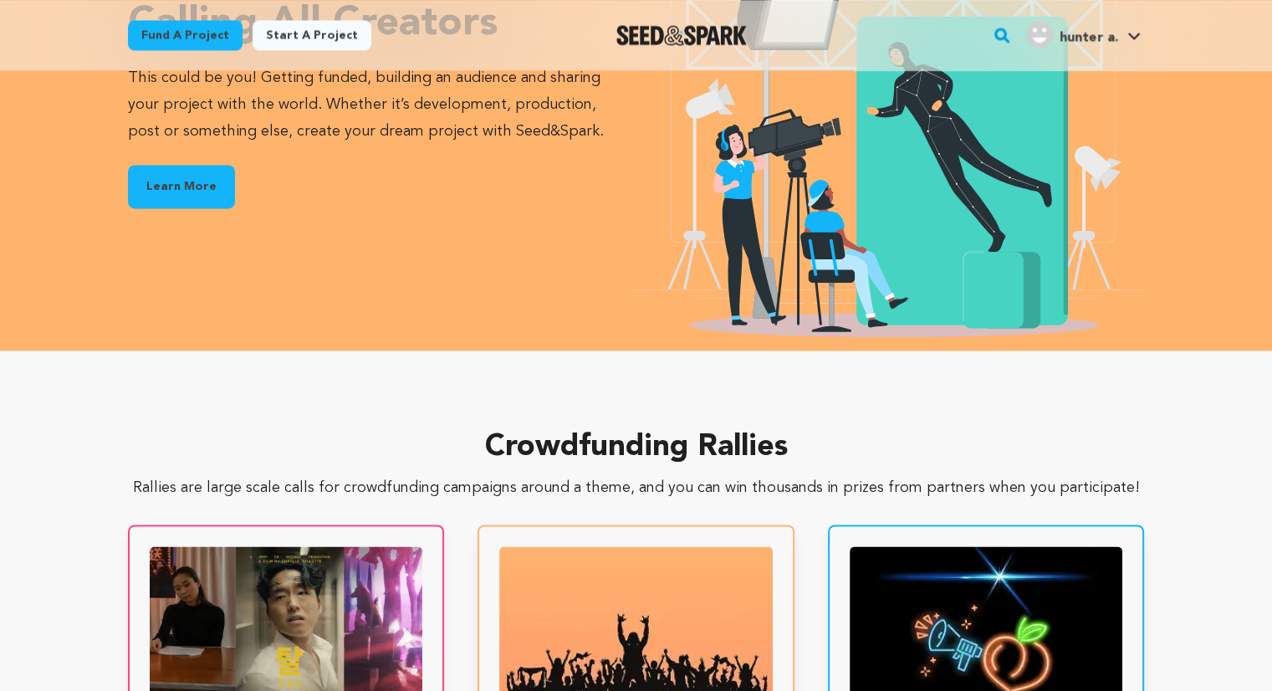 This screenshot has height=691, width=1272. What do you see at coordinates (1083, 35) in the screenshot?
I see `span: hunter a.'s Profile` at bounding box center [1083, 35].